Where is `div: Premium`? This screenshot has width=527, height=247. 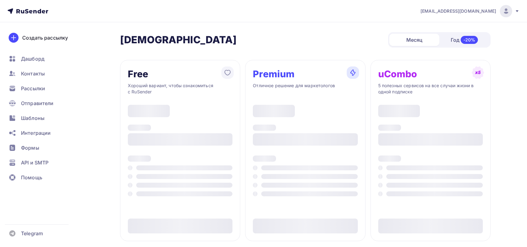
div: Premium is located at coordinates (273, 74).